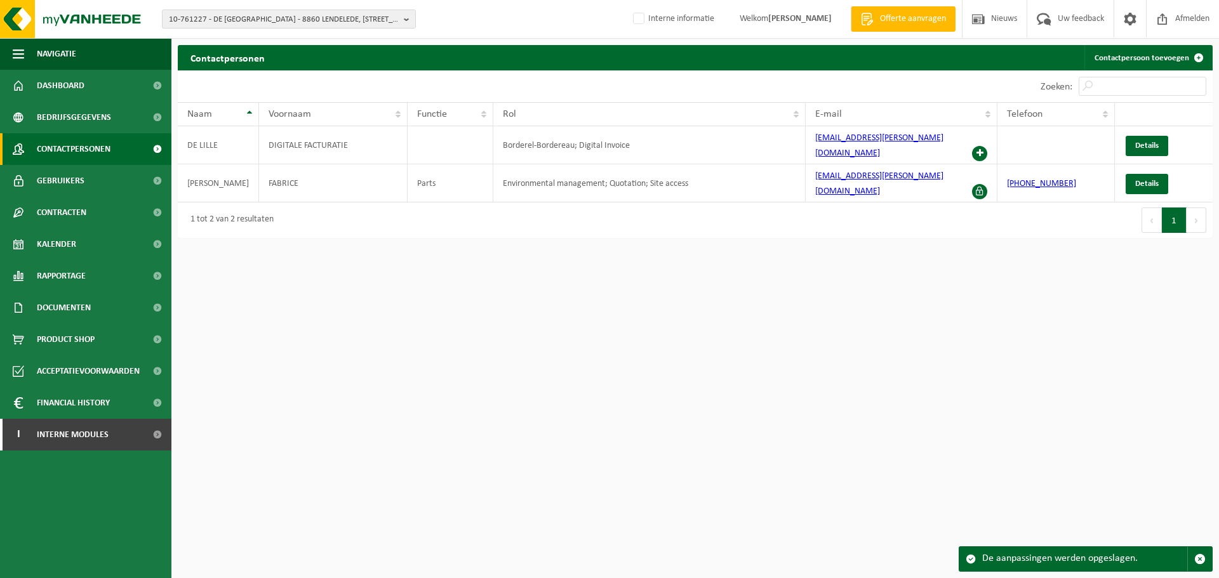 This screenshot has height=578, width=1219. Describe the element at coordinates (62, 213) in the screenshot. I see `span: Contracten` at that location.